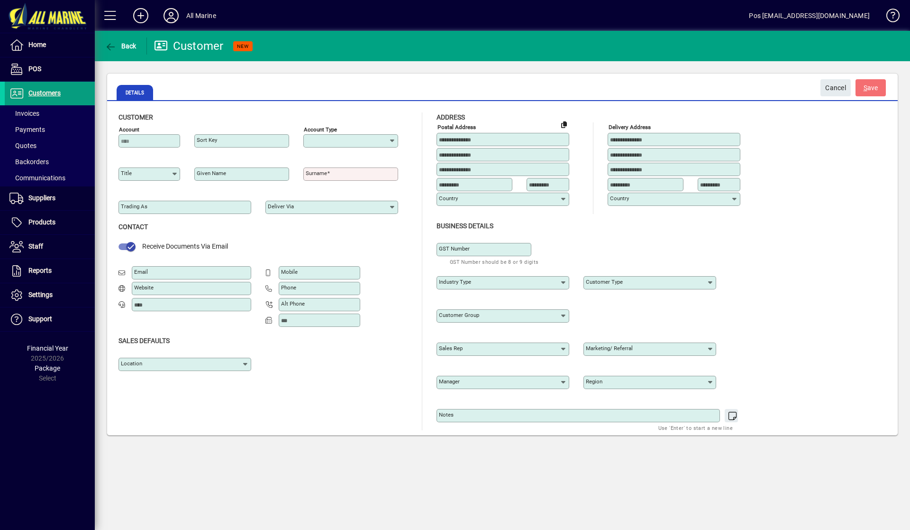 The width and height of the screenshot is (910, 530). I want to click on span: ave, so click(871, 88).